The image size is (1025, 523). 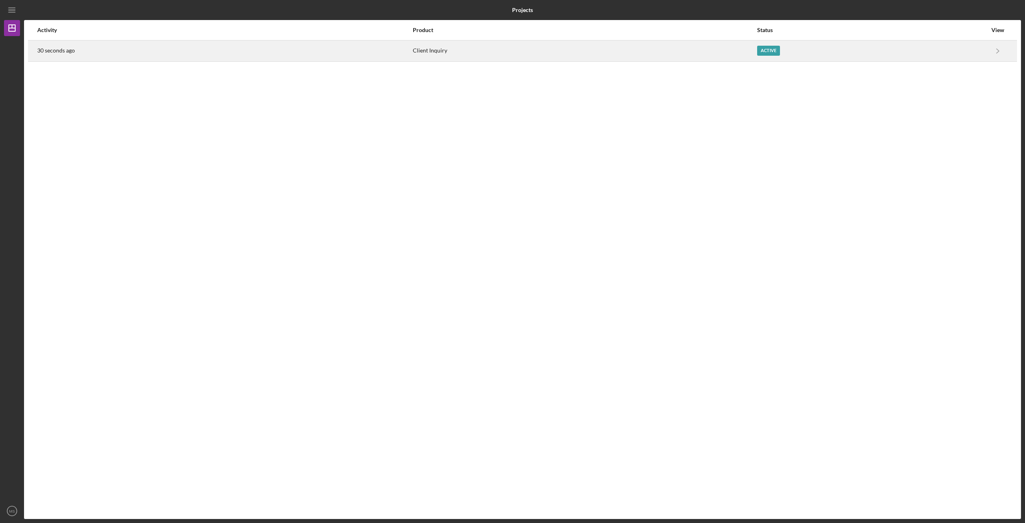 What do you see at coordinates (12, 511) in the screenshot?
I see `text: MS` at bounding box center [12, 511].